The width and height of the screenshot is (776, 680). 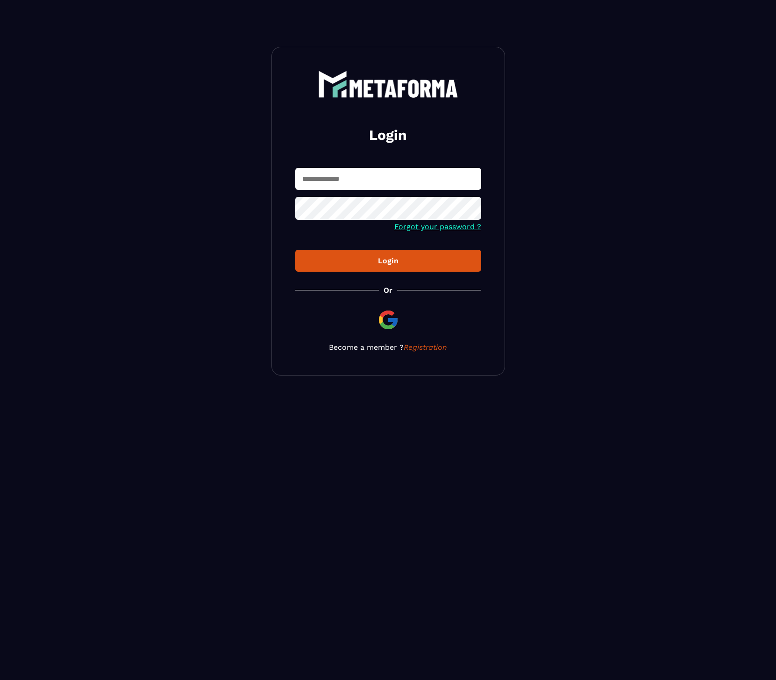 I want to click on a: logo, so click(x=388, y=84).